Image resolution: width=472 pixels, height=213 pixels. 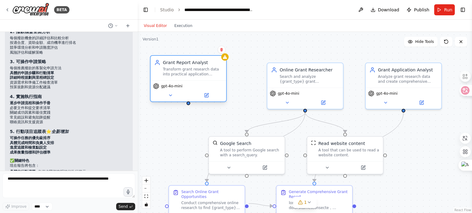 What do you see at coordinates (463, 210) in the screenshot?
I see `a: React Flow attribution` at bounding box center [463, 210].